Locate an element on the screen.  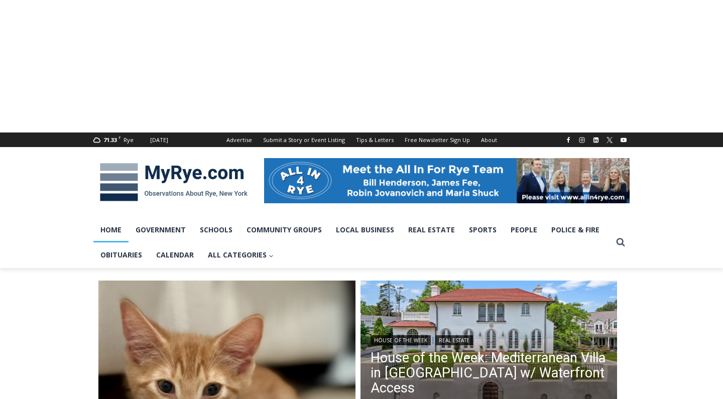
img: All in for Rye is located at coordinates (447, 181).